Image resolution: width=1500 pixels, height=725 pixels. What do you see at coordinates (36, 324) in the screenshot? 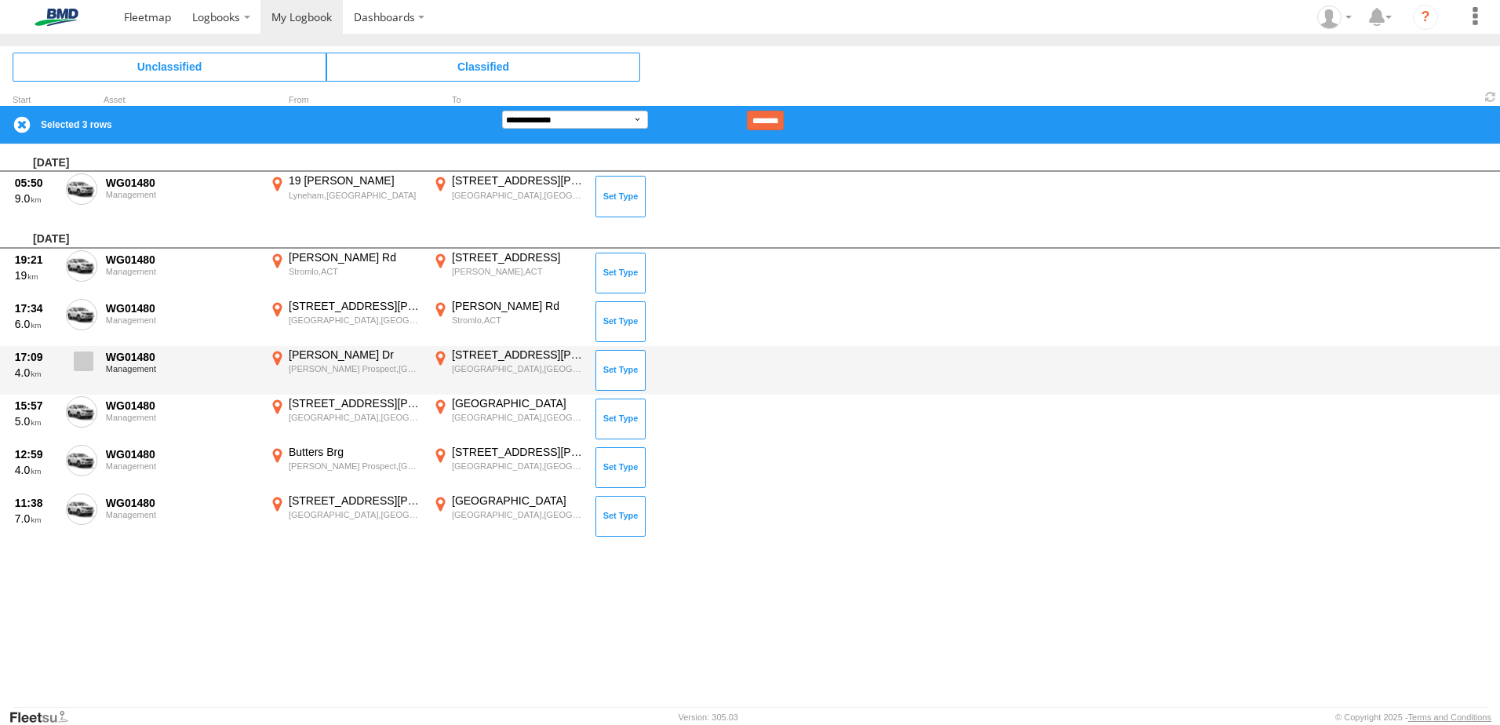
I see `div: 6.0` at bounding box center [36, 324].